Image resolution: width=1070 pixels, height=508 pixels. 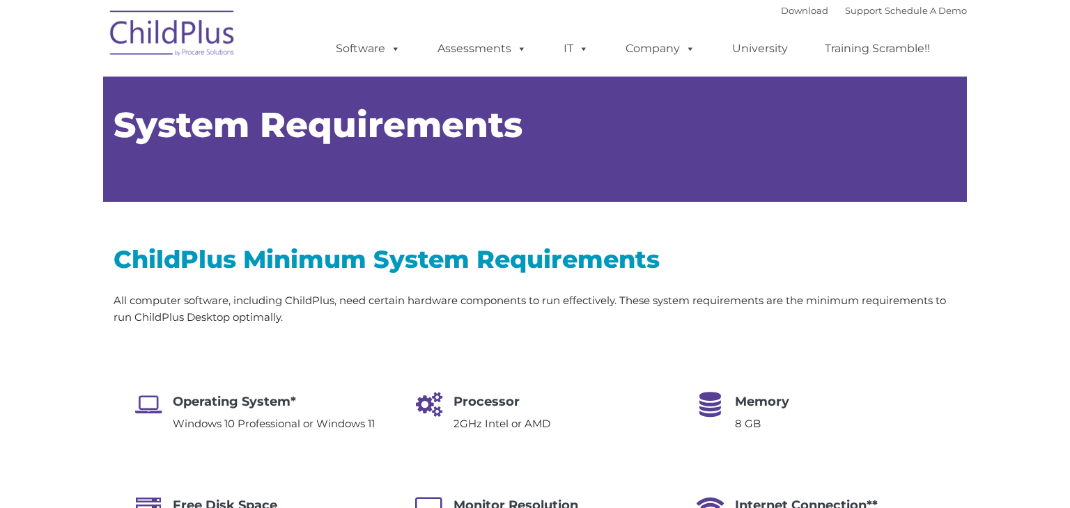 I want to click on p: All computer software, including ChildPlus, need certain hardware components to run effectively. ..., so click(x=535, y=309).